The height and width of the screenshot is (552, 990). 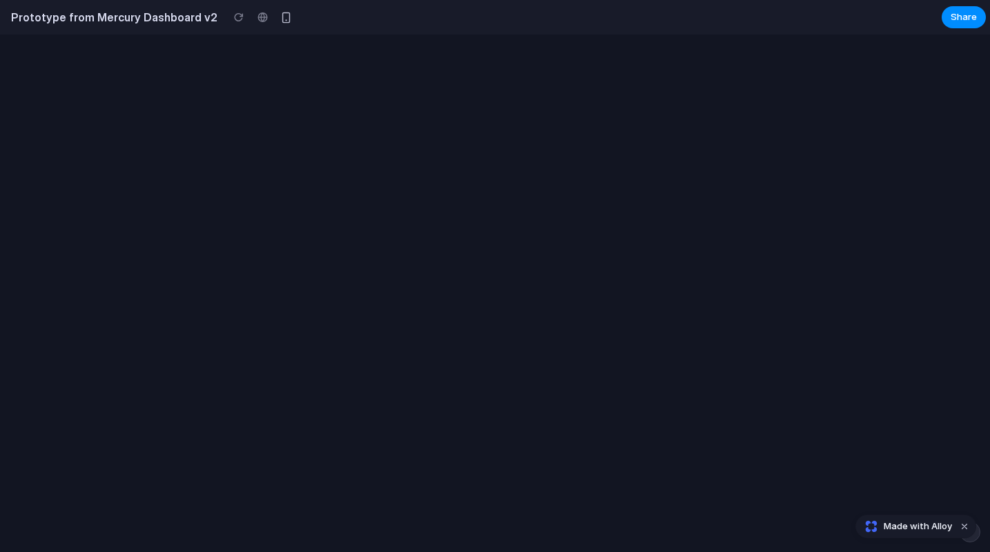 I want to click on h2: Prototype from Mercury Dashboard v2, so click(x=111, y=17).